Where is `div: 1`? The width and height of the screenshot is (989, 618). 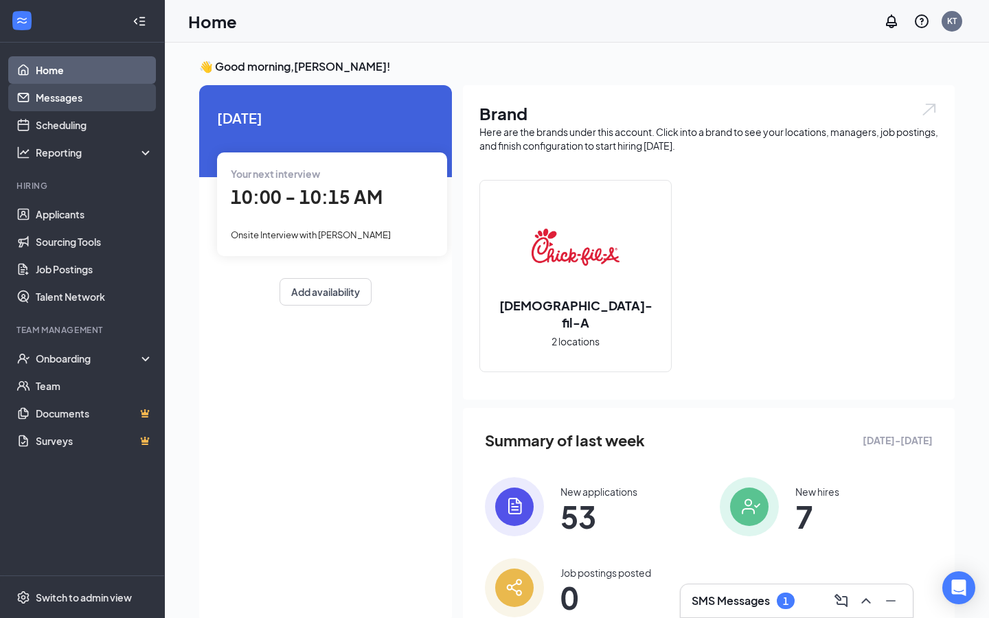
div: 1 is located at coordinates (785, 601).